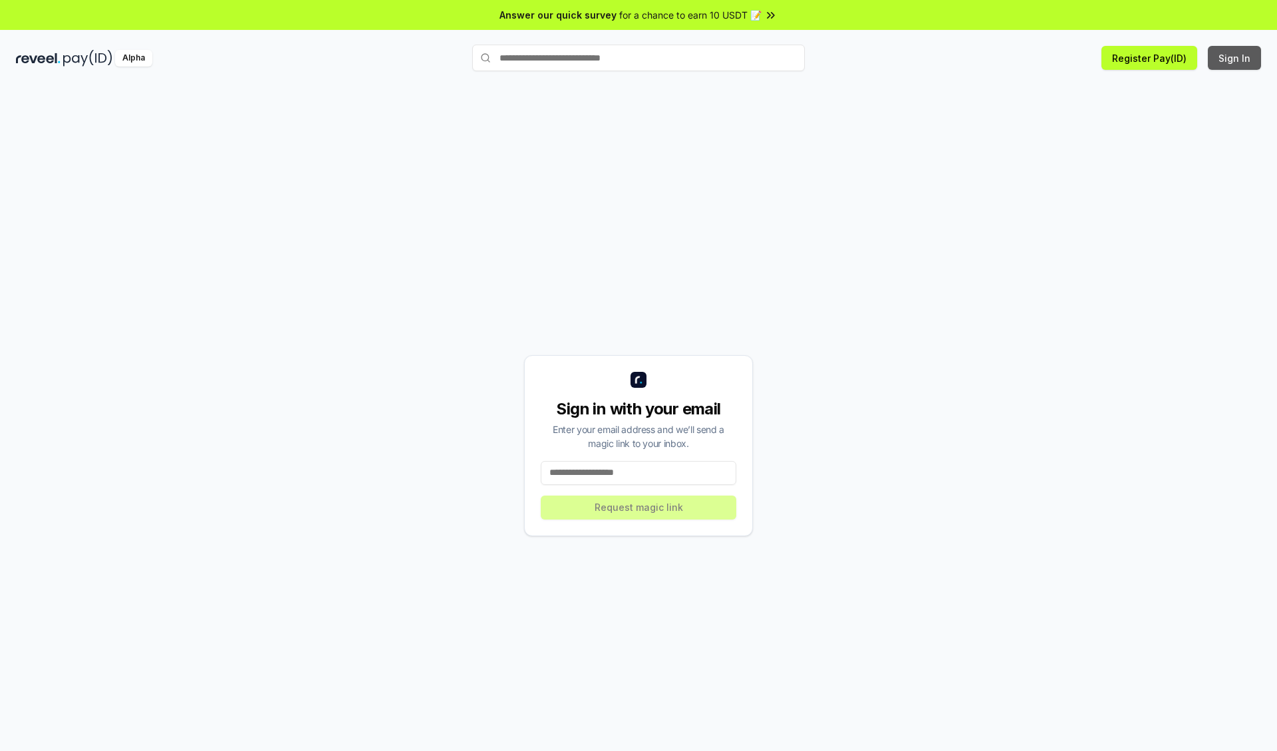  Describe the element at coordinates (638, 380) in the screenshot. I see `img: logo_small` at that location.